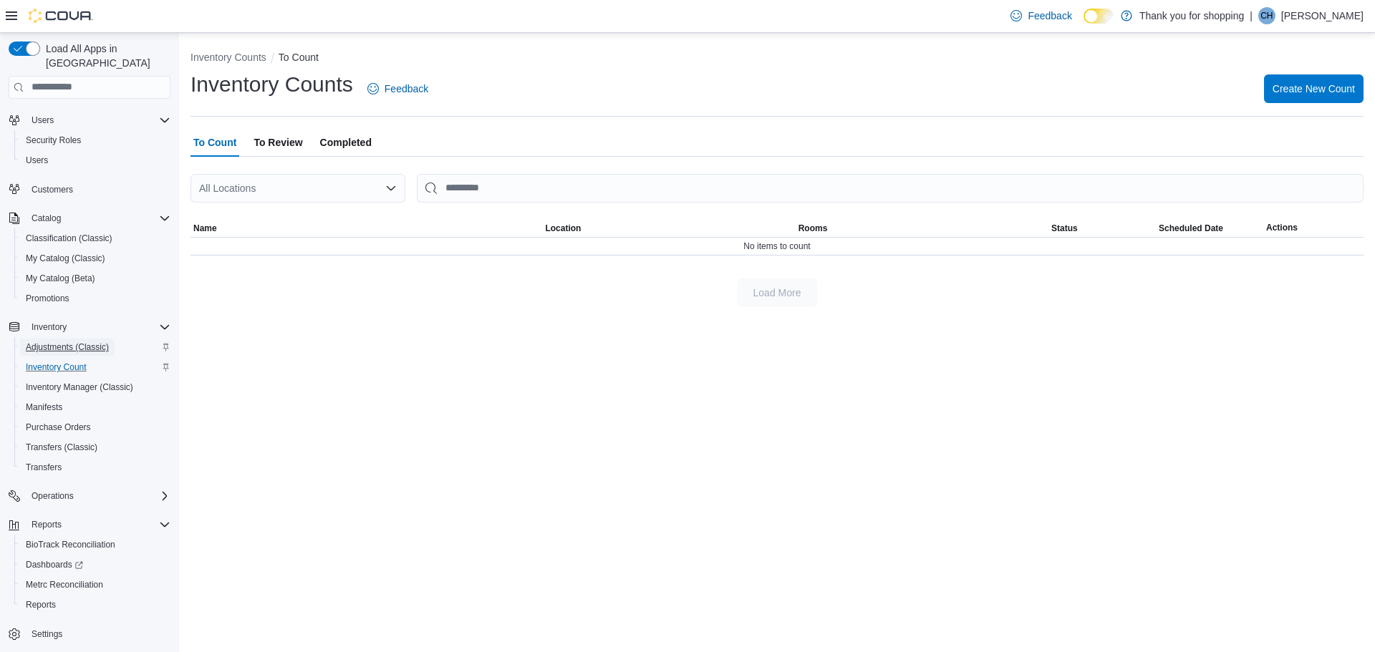  I want to click on button: Inventory Count, so click(95, 367).